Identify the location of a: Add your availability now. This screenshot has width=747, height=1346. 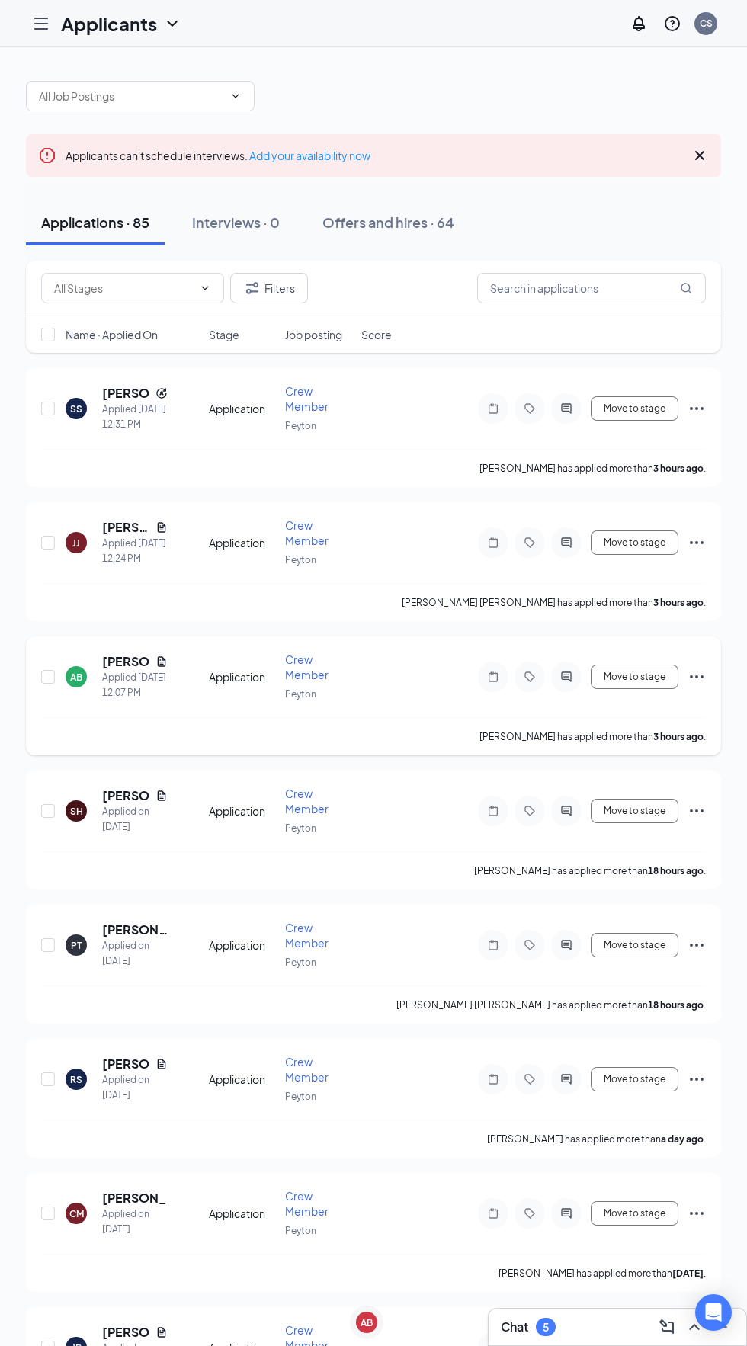
(310, 156).